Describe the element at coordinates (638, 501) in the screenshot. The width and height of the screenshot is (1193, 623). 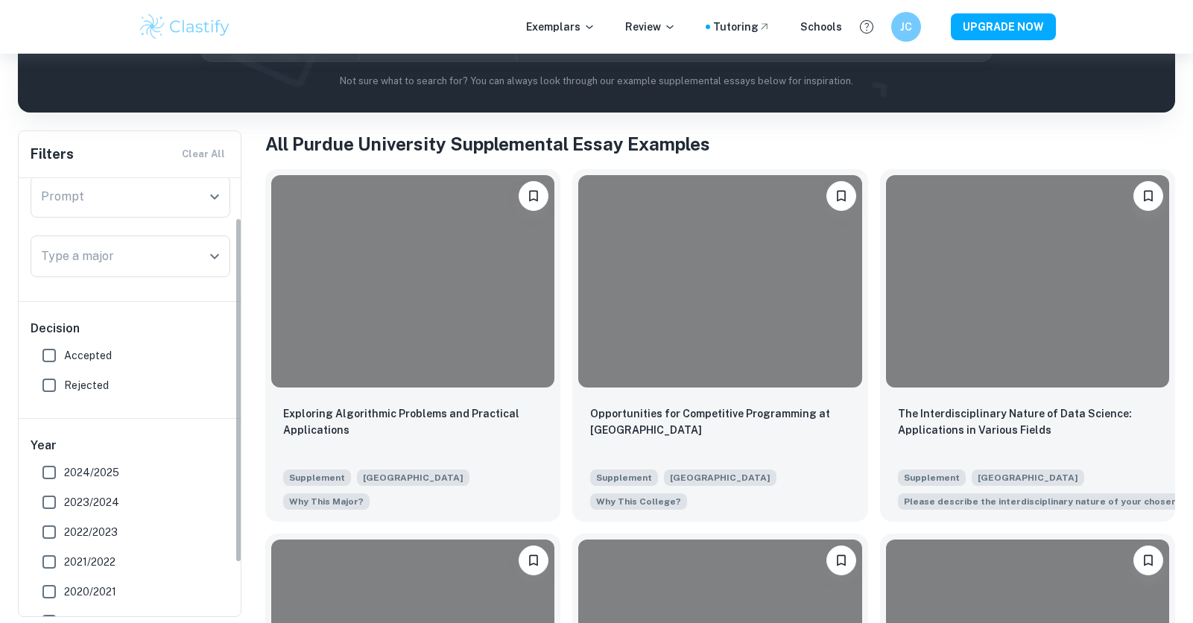
I see `span: How will opportunities at Purdue support your interests, both in and out of the classroom?` at that location.